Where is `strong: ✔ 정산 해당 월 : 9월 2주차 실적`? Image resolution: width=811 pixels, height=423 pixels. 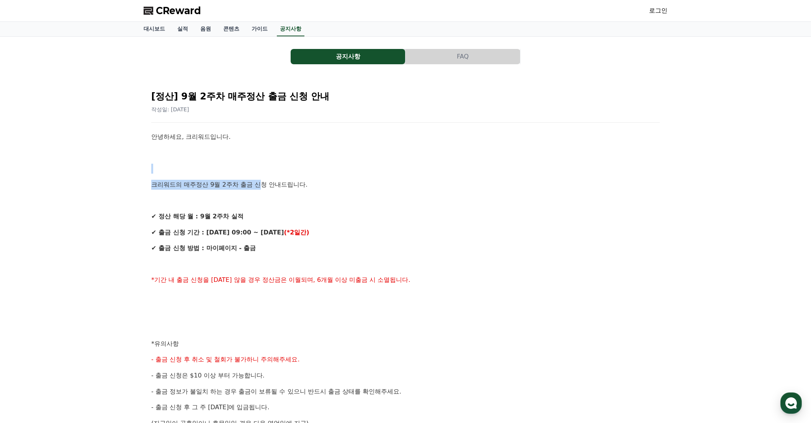 strong: ✔ 정산 해당 월 : 9월 2주차 실적 is located at coordinates (197, 216).